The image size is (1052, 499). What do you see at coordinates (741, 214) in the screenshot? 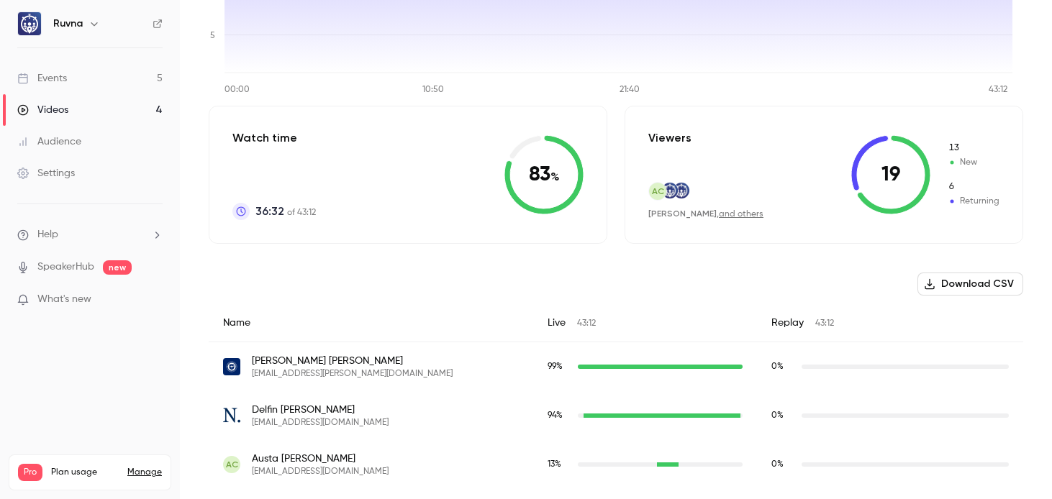
I see `a: and others` at bounding box center [741, 214].